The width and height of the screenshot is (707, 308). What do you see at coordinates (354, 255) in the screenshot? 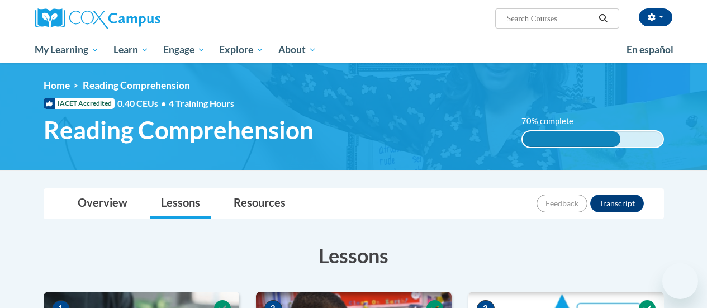
I see `h3: Lessons` at bounding box center [354, 255].